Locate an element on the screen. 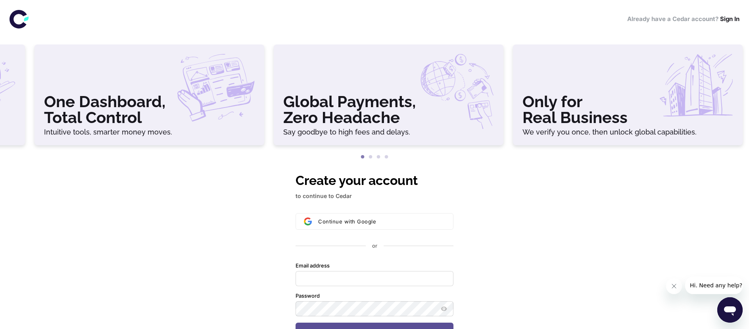 This screenshot has height=329, width=749. h6: Intuitive tools, smarter money moves. is located at coordinates (149, 132).